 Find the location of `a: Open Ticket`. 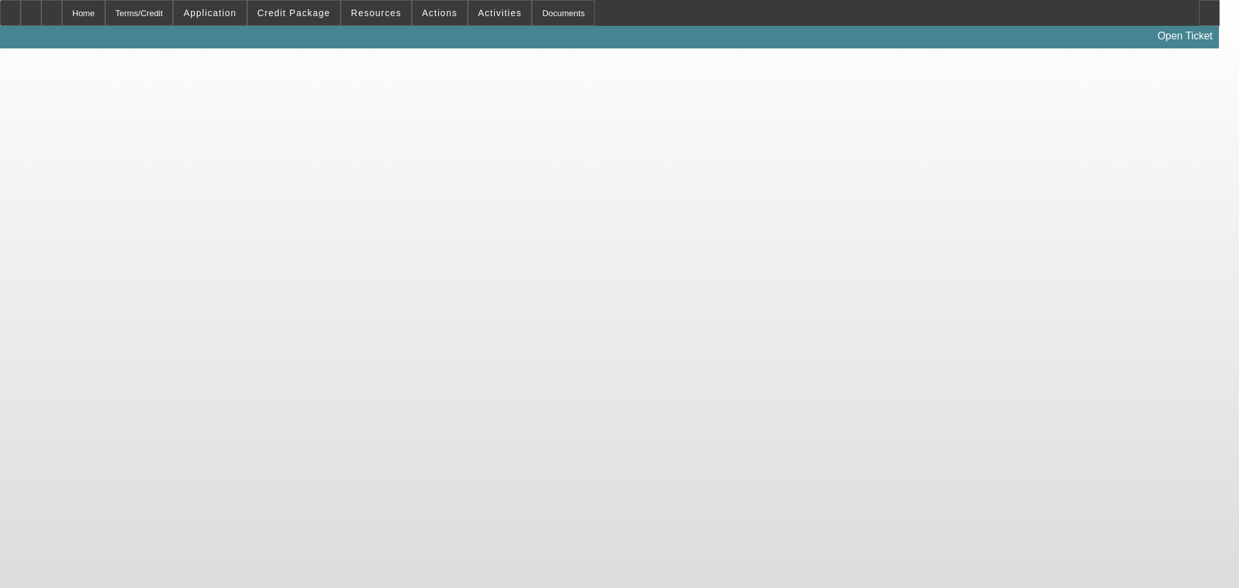

a: Open Ticket is located at coordinates (1185, 36).